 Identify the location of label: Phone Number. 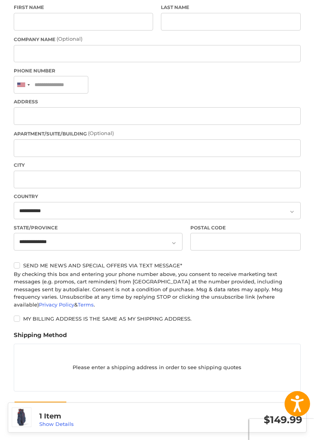
(157, 71).